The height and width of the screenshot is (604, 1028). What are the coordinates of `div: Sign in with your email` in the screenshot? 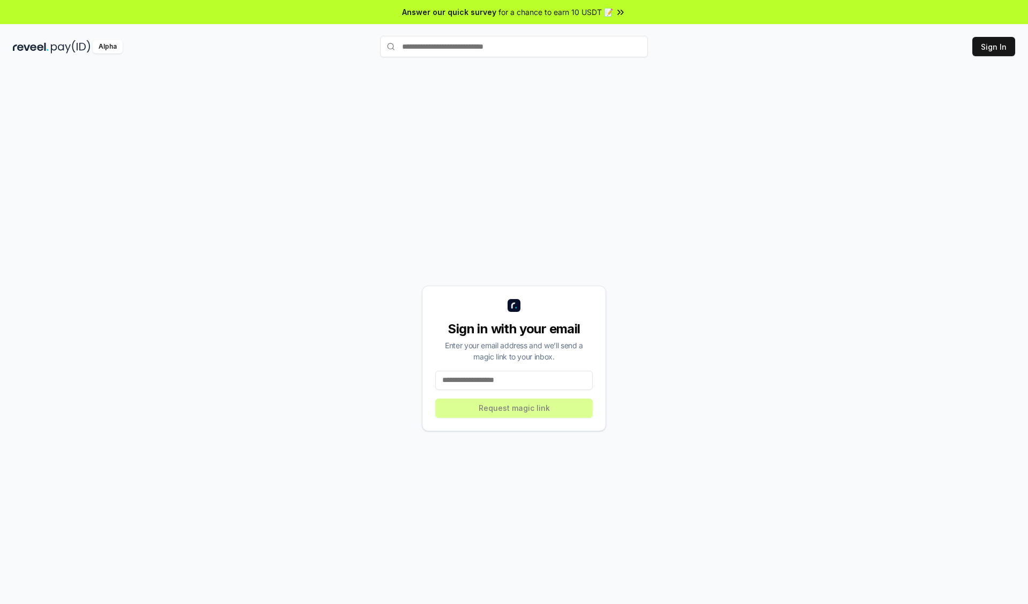 It's located at (514, 329).